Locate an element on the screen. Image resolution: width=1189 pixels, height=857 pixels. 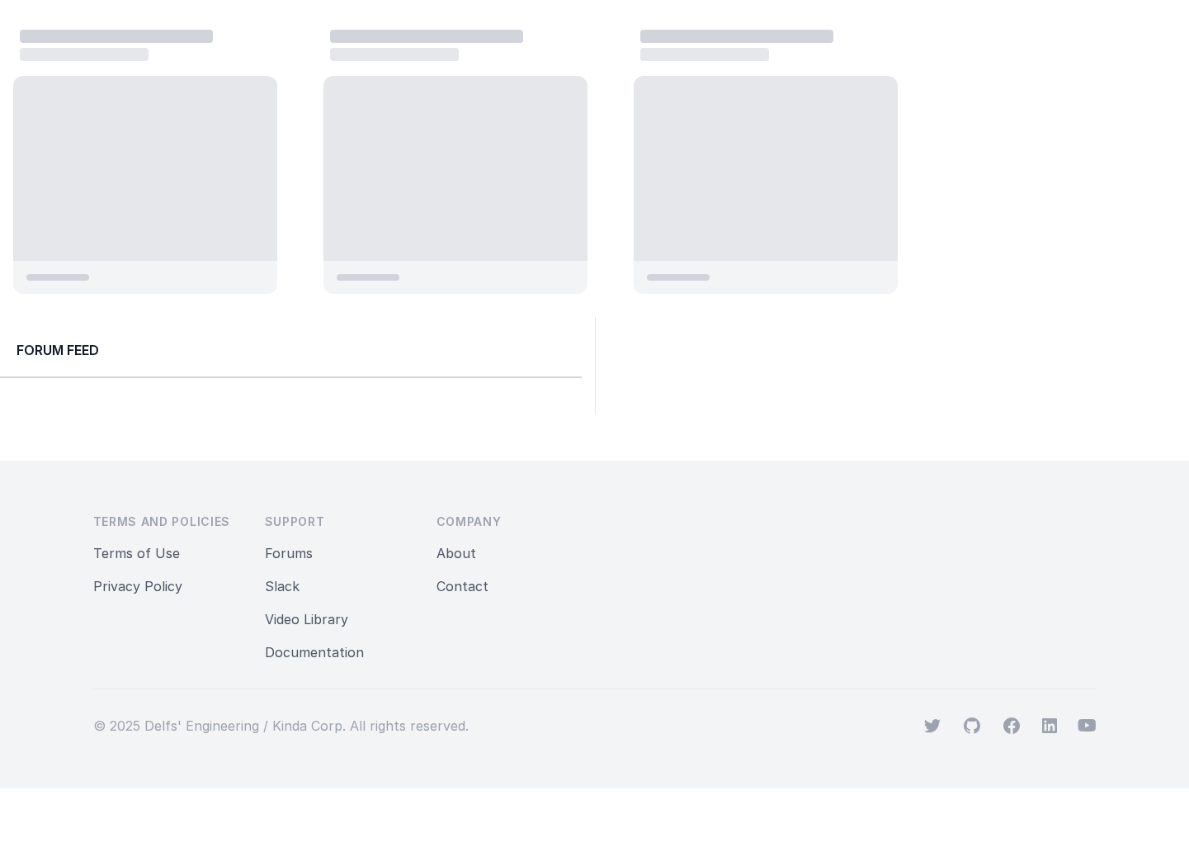
h3: Terms and Policies is located at coordinates (166, 522).